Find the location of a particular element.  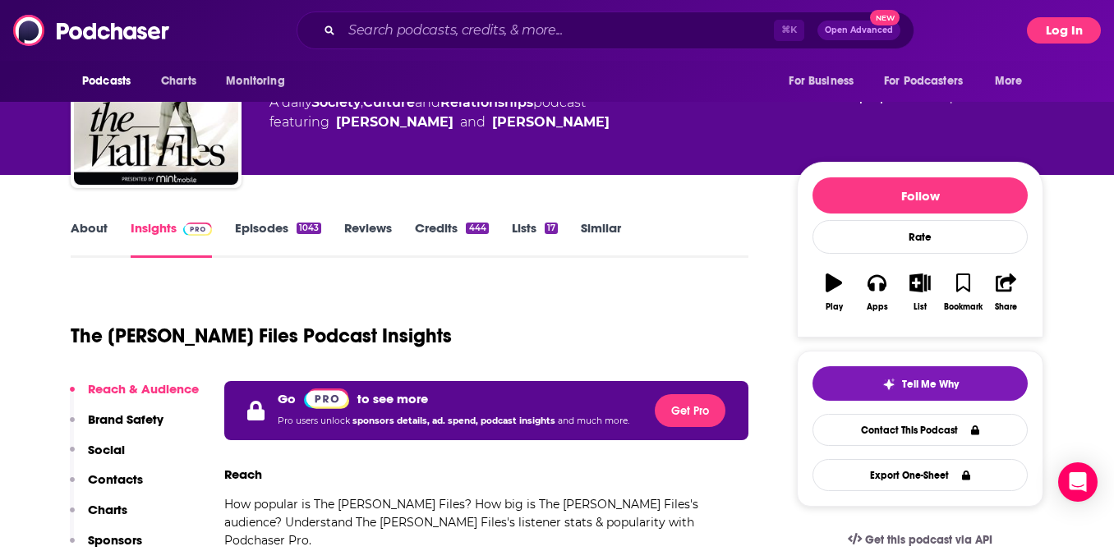

button: Brand Safety is located at coordinates (117, 426).